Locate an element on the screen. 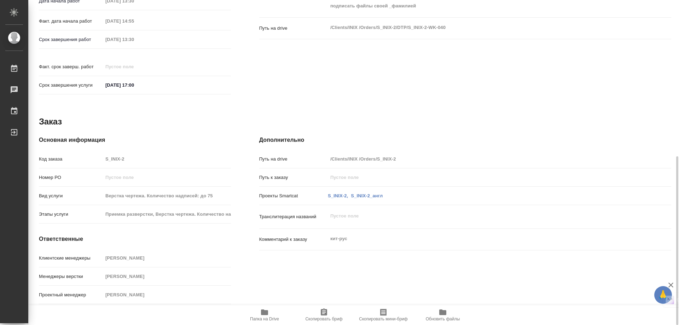  p: Менеджеры верстки is located at coordinates (71, 277).